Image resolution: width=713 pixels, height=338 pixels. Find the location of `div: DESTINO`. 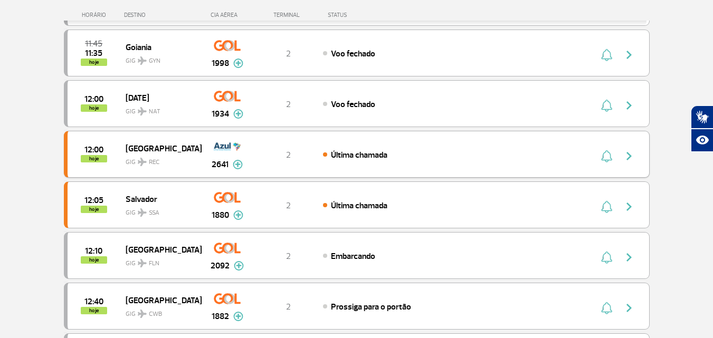

div: DESTINO is located at coordinates (163, 15).